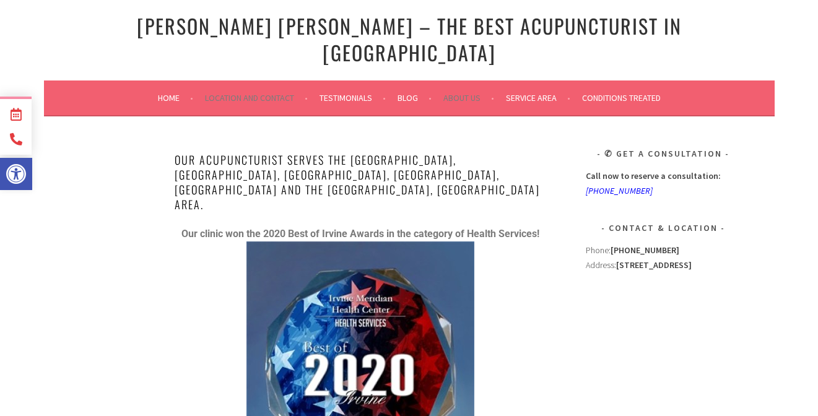 This screenshot has height=416, width=818. What do you see at coordinates (256, 98) in the screenshot?
I see `a: Location and Contact` at bounding box center [256, 98].